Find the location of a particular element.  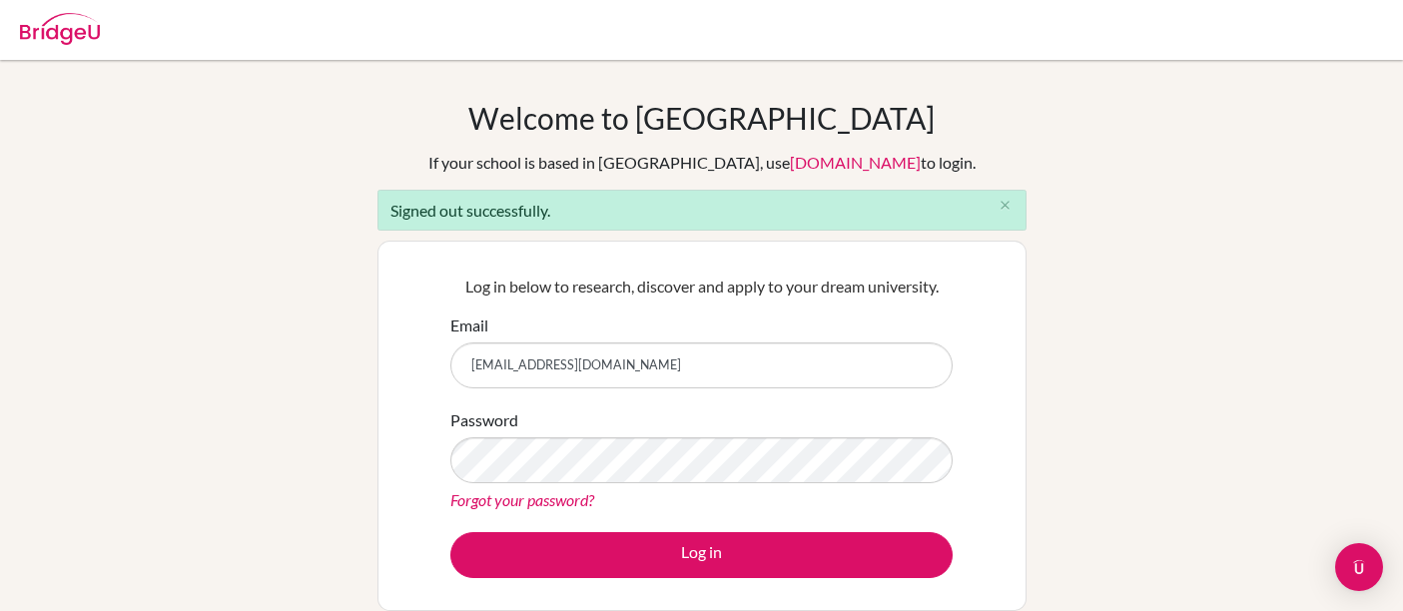

a: Forgot your password? is located at coordinates (522, 499).